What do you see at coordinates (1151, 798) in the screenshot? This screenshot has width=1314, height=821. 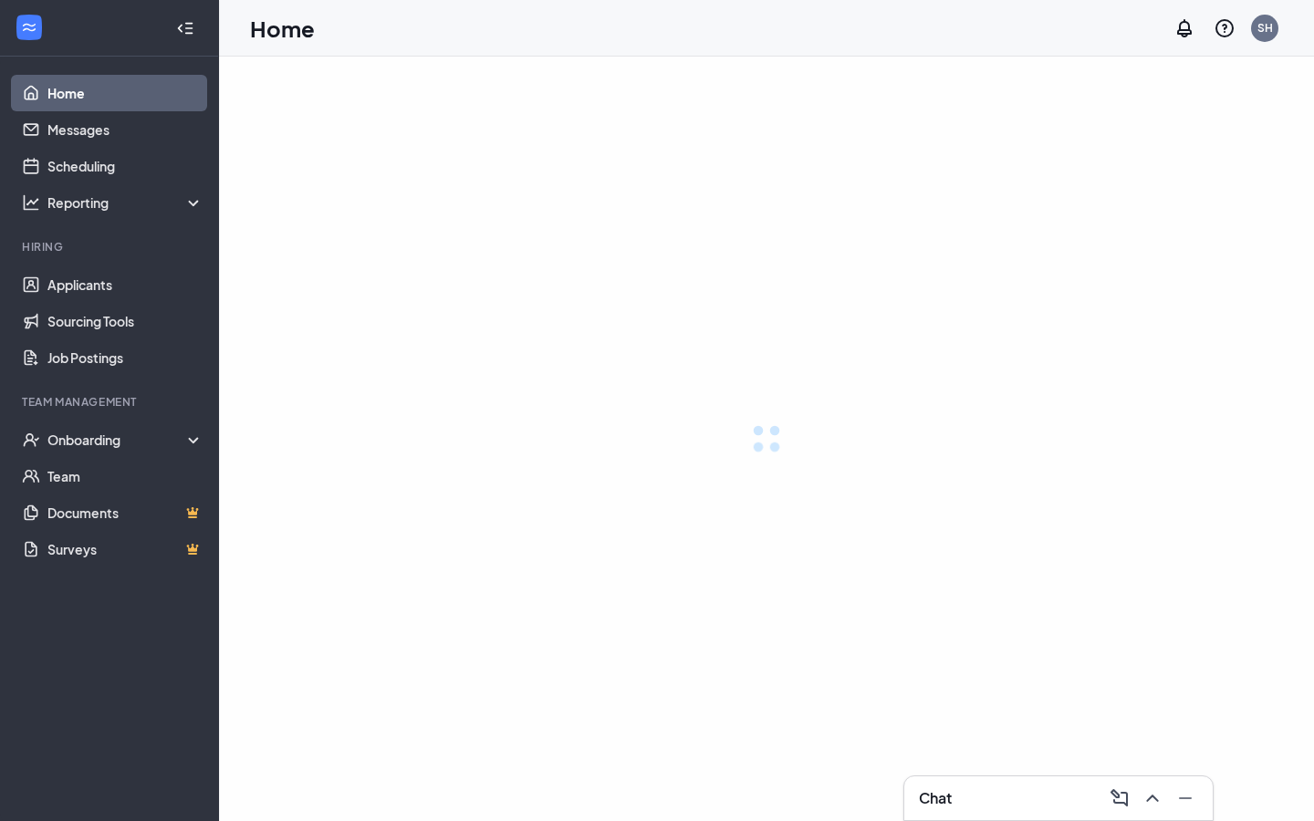 I see `button: ChevronUp` at bounding box center [1151, 798].